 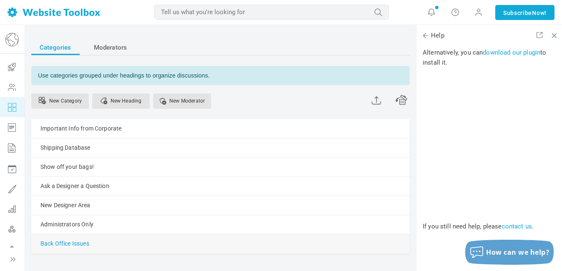 What do you see at coordinates (65, 148) in the screenshot?
I see `a: Shipping Database` at bounding box center [65, 148].